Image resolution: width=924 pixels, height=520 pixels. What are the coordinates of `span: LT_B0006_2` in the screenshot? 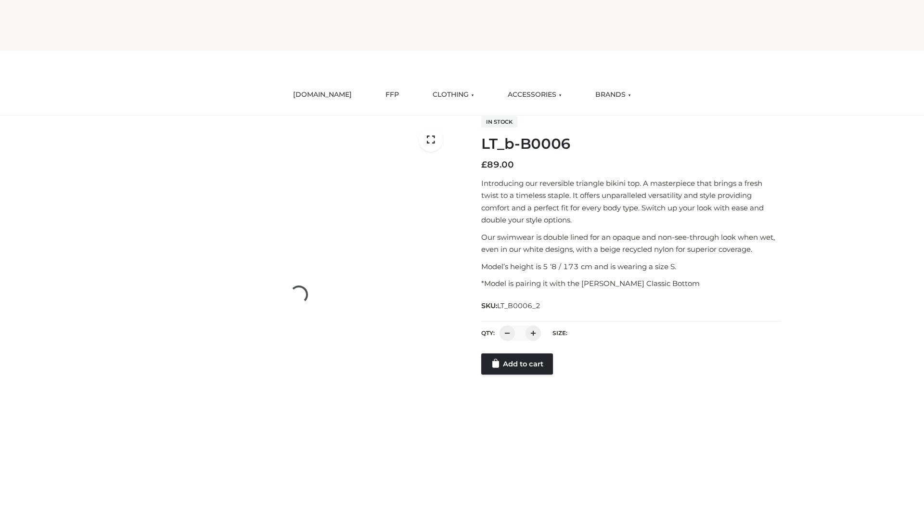 It's located at (519, 306).